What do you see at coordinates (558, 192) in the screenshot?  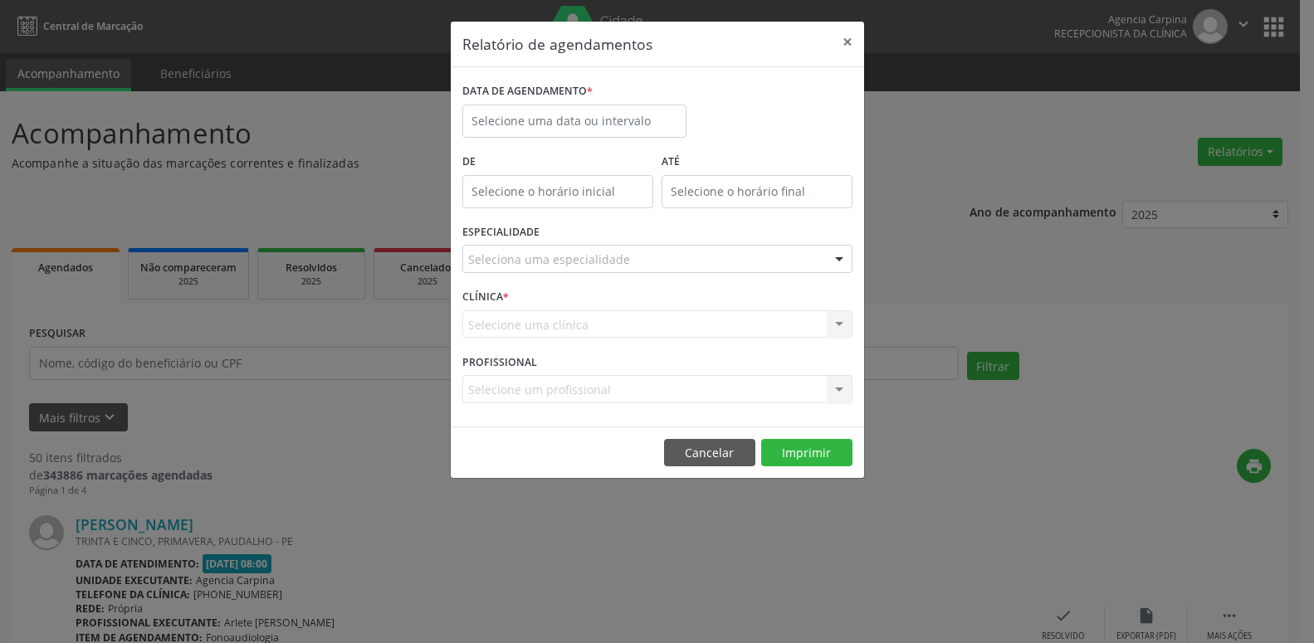 I see `input: Selecione o horário inicial` at bounding box center [558, 192].